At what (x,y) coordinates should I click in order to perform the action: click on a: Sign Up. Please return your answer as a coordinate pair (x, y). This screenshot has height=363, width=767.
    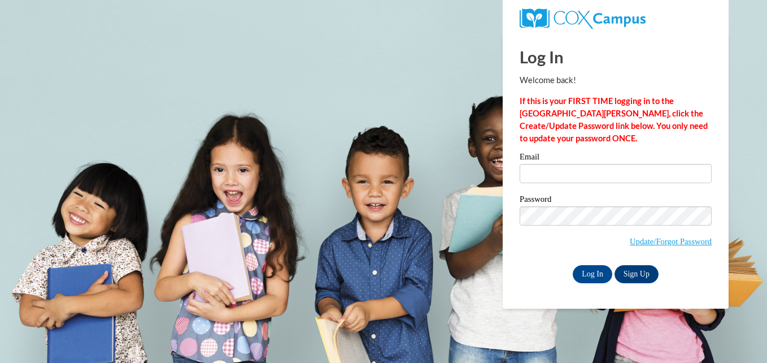
    Looking at the image, I should click on (637, 274).